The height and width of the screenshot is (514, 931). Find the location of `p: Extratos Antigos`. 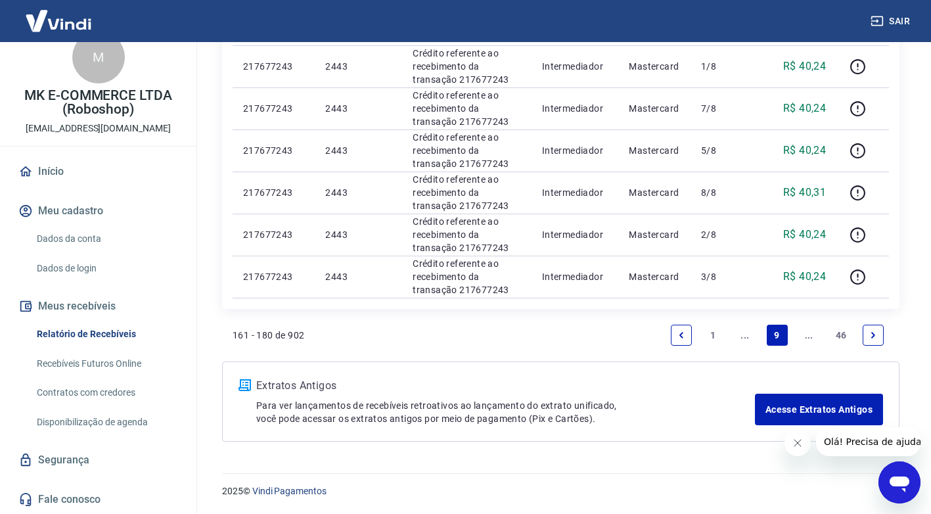

p: Extratos Antigos is located at coordinates (505, 386).